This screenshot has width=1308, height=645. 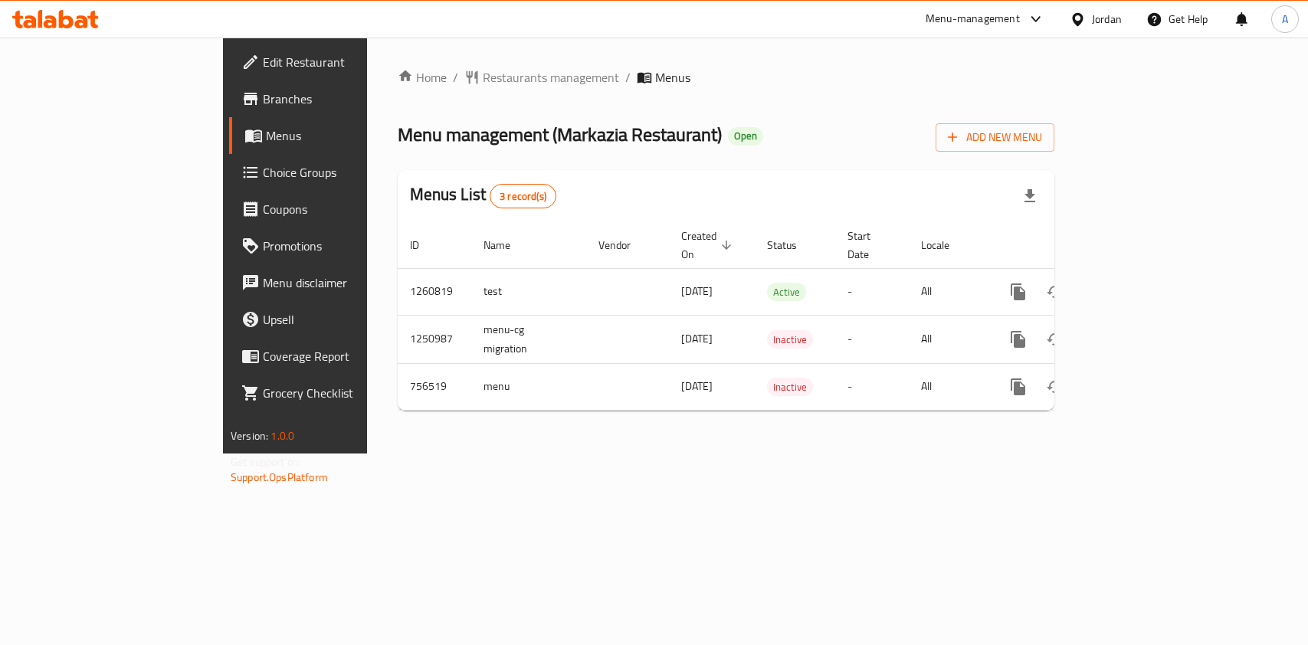 I want to click on a: Support.OpsPlatform, so click(x=279, y=477).